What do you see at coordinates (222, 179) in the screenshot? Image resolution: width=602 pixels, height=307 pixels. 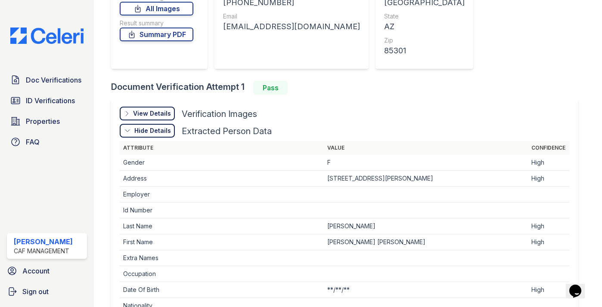 I see `td: Address` at bounding box center [222, 179].